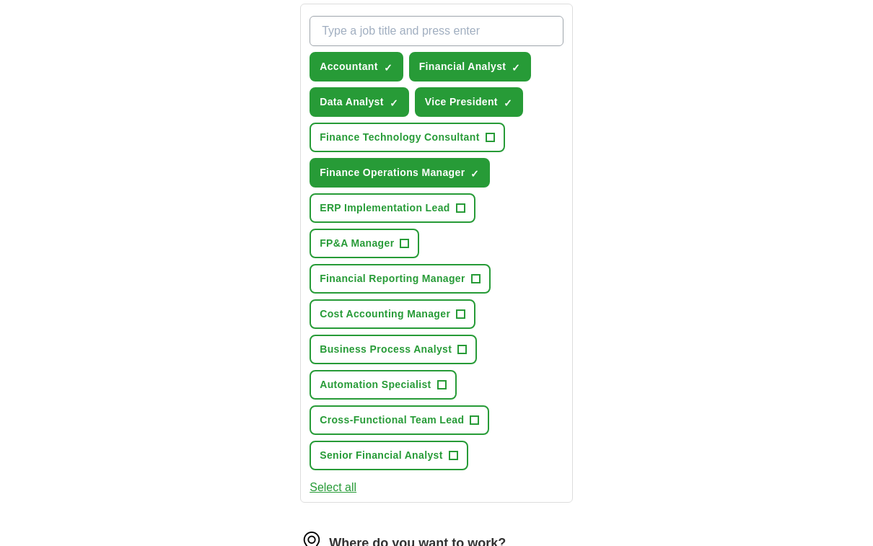 This screenshot has width=873, height=546. Describe the element at coordinates (364, 243) in the screenshot. I see `button: FP&A Manager` at that location.